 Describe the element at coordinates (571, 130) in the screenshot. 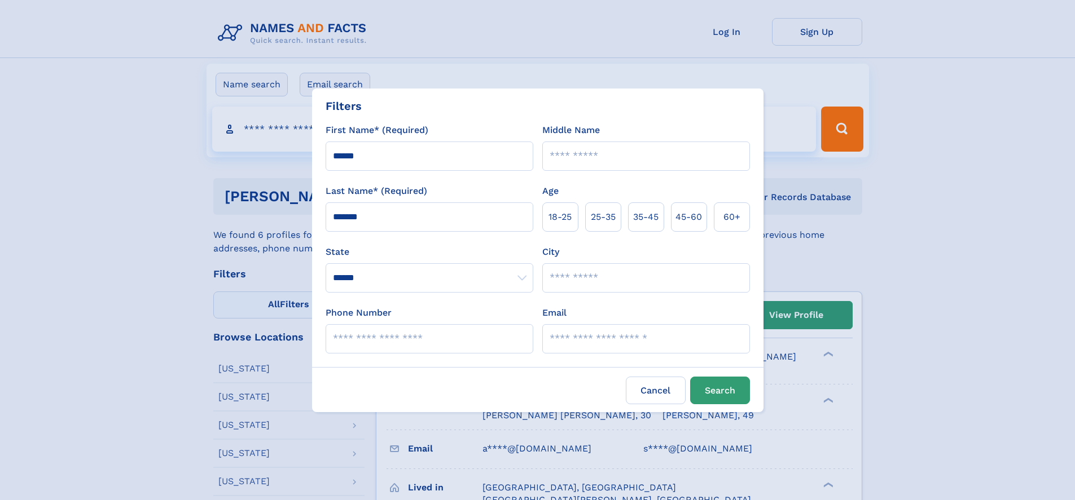

I see `label: Middle Name` at that location.